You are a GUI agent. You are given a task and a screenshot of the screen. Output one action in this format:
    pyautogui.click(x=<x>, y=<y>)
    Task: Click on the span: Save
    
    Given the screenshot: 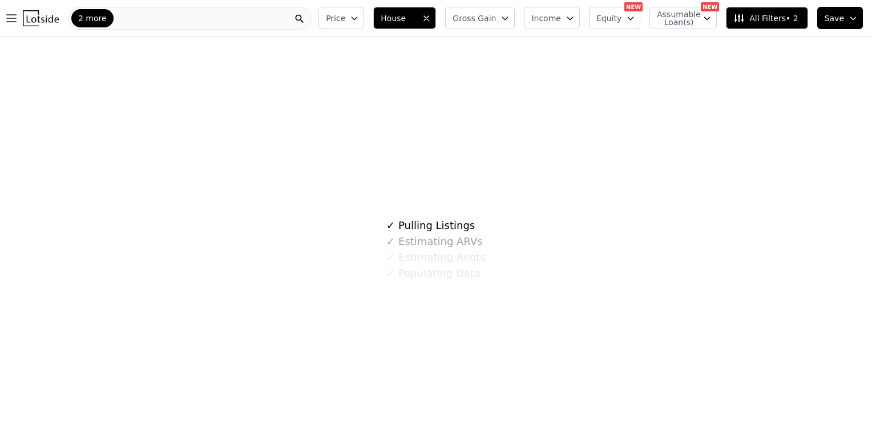 What is the action you would take?
    pyautogui.click(x=834, y=18)
    